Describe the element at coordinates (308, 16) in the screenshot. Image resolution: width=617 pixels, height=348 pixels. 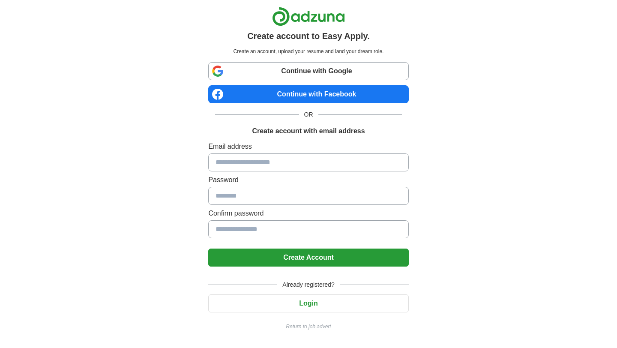
I see `img: Adzuna logo` at that location.